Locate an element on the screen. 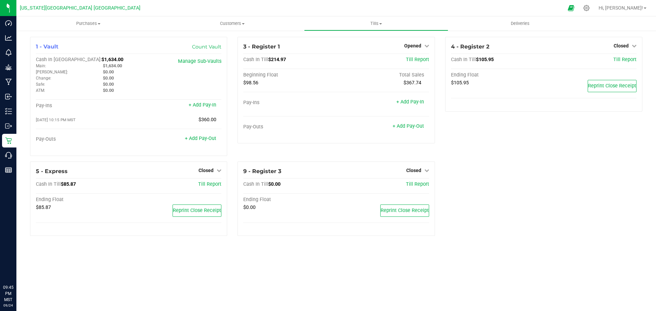 The height and width of the screenshot is (311, 656). div: Manage settings is located at coordinates (586, 8).